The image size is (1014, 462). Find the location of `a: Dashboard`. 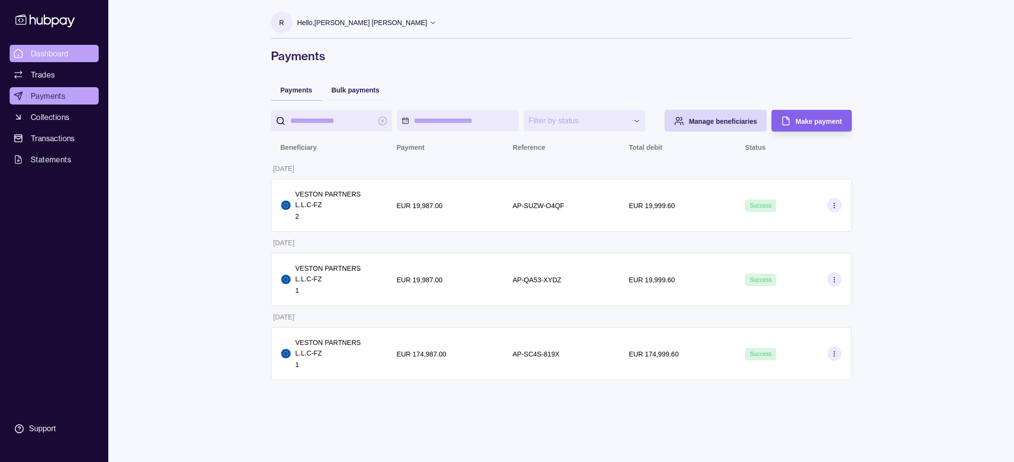

a: Dashboard is located at coordinates (54, 53).